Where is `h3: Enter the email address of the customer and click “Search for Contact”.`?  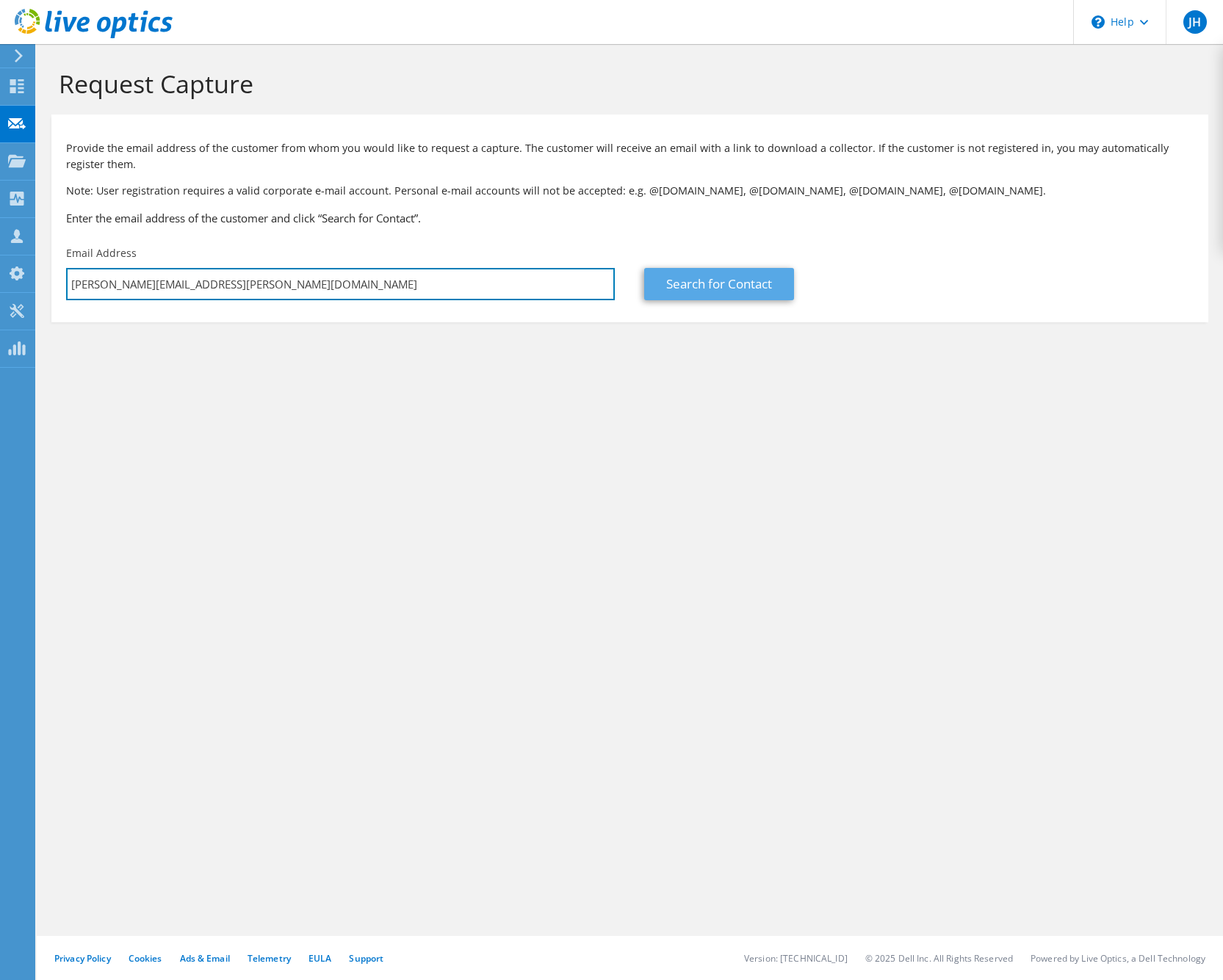
h3: Enter the email address of the customer and click “Search for Contact”. is located at coordinates (630, 218).